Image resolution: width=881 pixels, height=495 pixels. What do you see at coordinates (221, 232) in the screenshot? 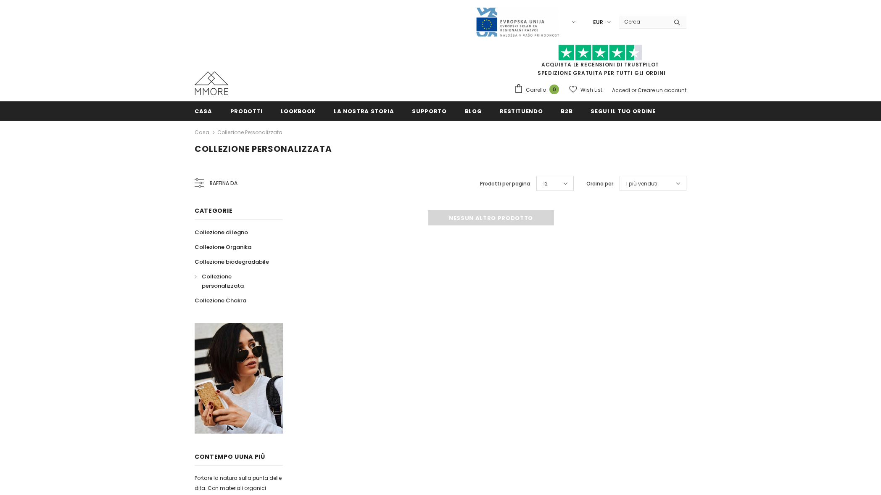
I see `a: Collezione di legno` at bounding box center [221, 232].